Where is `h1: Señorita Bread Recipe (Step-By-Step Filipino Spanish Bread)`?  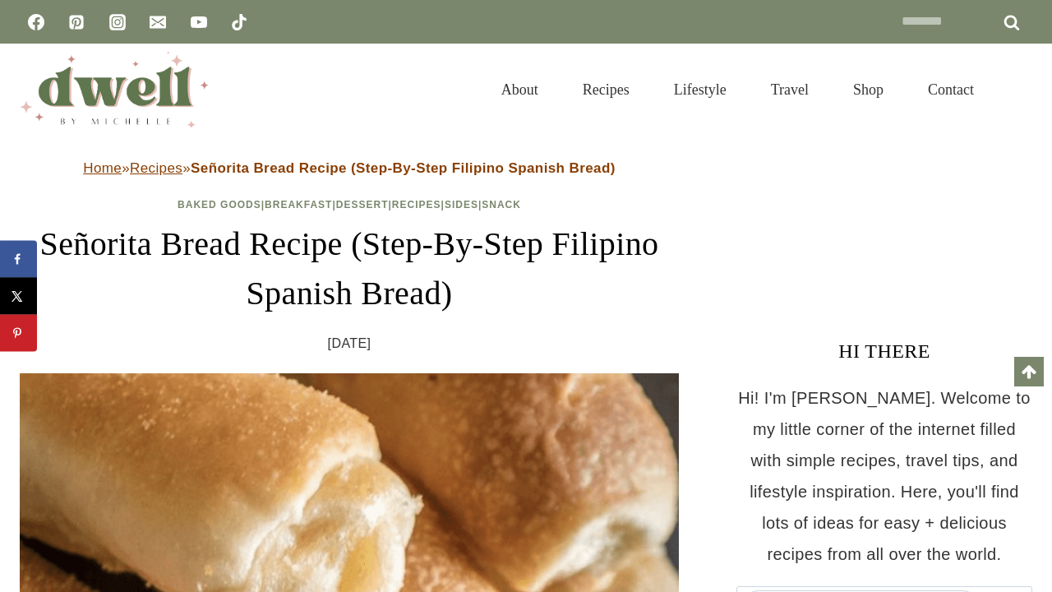
h1: Señorita Bread Recipe (Step-By-Step Filipino Spanish Bread) is located at coordinates (349, 269).